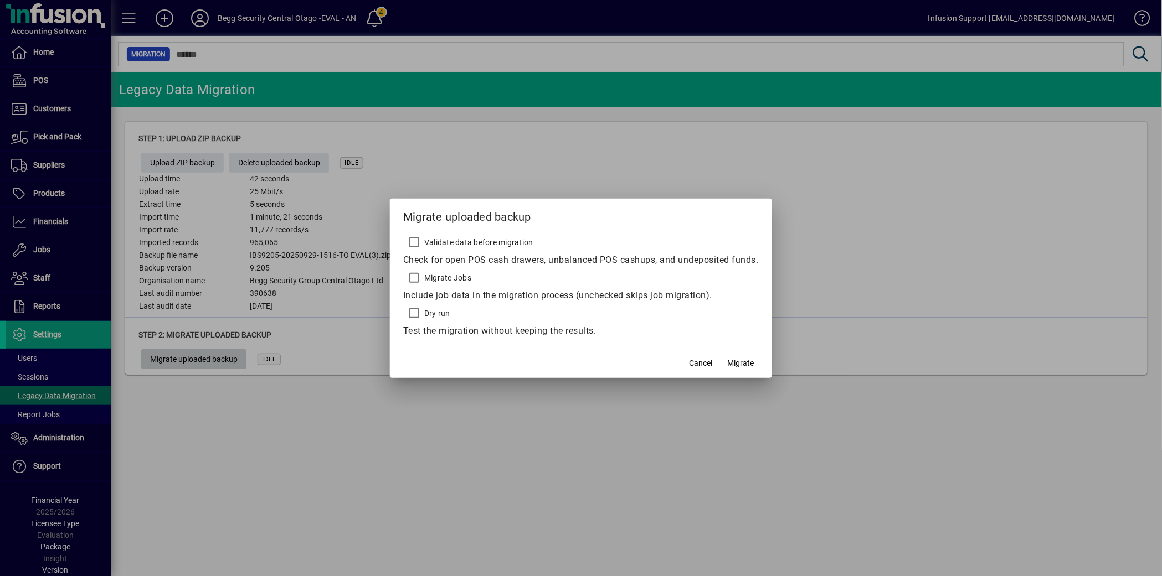  What do you see at coordinates (558, 295) in the screenshot?
I see `mat-hint: Include job data in the migration process (unchecked skips job migration).` at bounding box center [558, 295].